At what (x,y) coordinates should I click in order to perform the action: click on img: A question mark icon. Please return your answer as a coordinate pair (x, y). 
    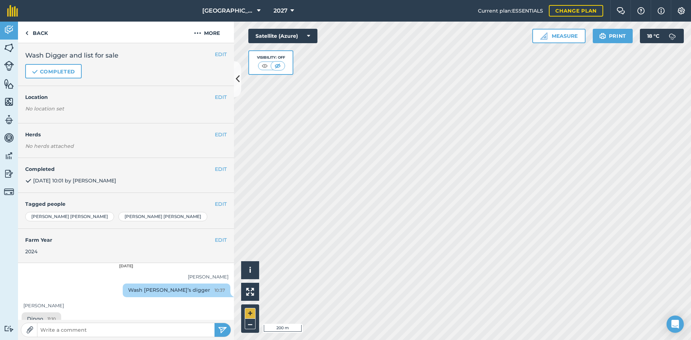
    Looking at the image, I should click on (641, 11).